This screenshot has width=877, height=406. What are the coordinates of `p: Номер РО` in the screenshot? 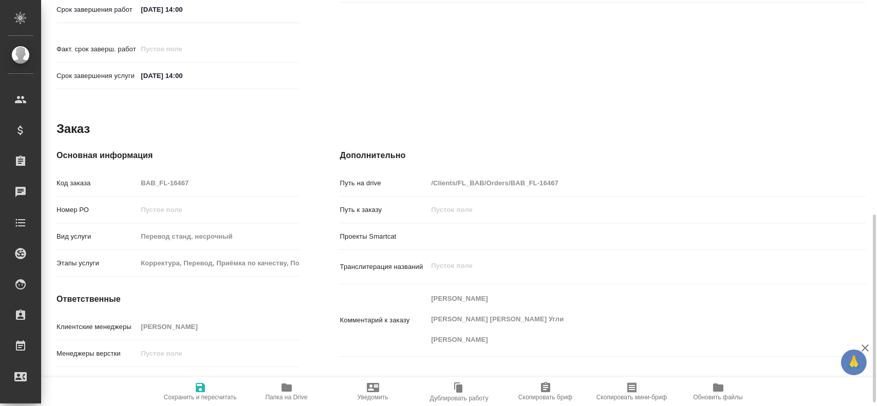 It's located at (97, 210).